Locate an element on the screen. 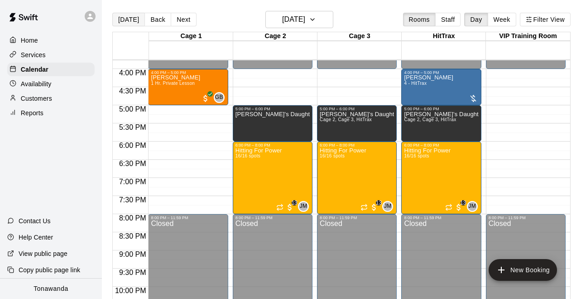  div: VIP Training Room is located at coordinates (528, 36).